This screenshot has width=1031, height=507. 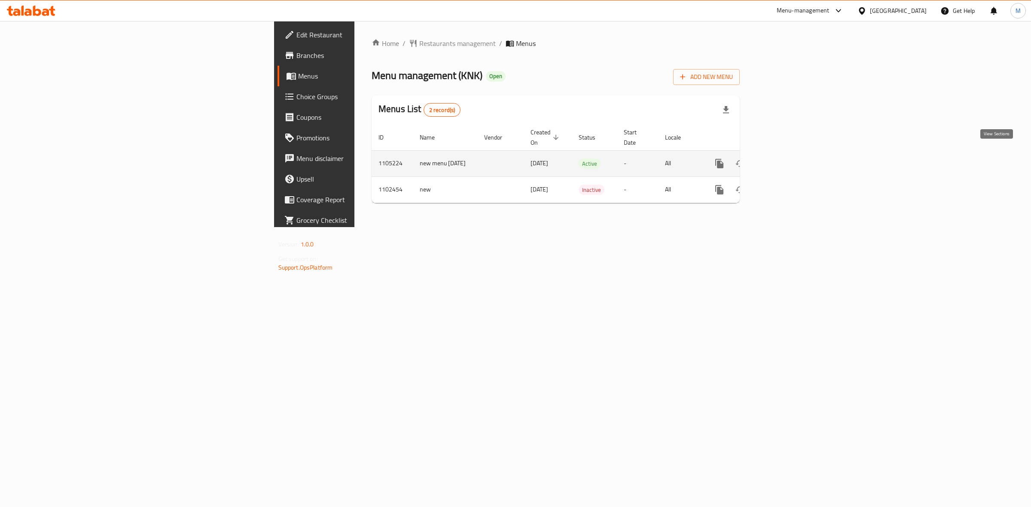 What do you see at coordinates (452, 43) in the screenshot?
I see `a: Restaurants management` at bounding box center [452, 43].